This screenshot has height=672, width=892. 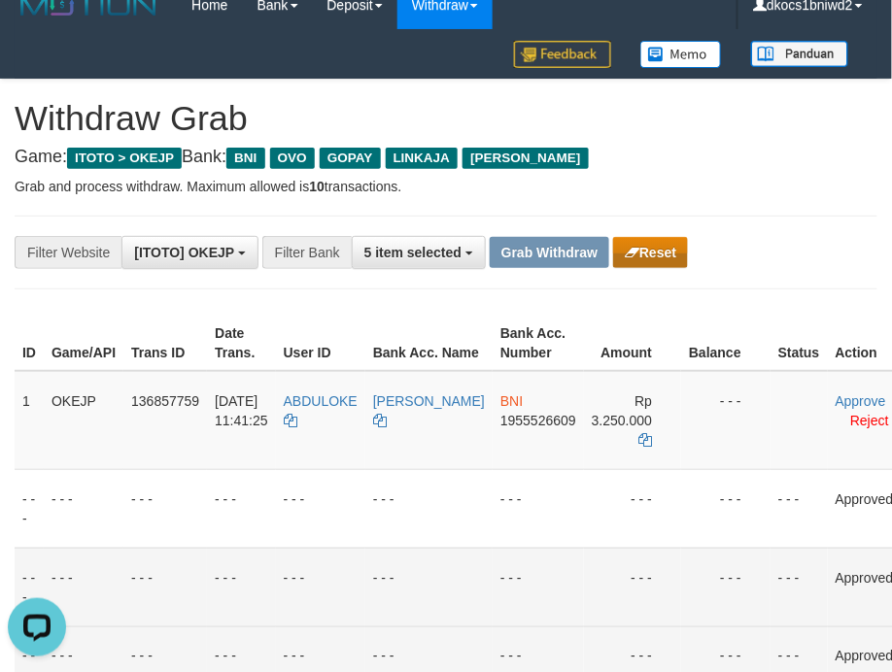 What do you see at coordinates (538, 421) in the screenshot?
I see `span: Copy 1955526609 to clipboard` at bounding box center [538, 421].